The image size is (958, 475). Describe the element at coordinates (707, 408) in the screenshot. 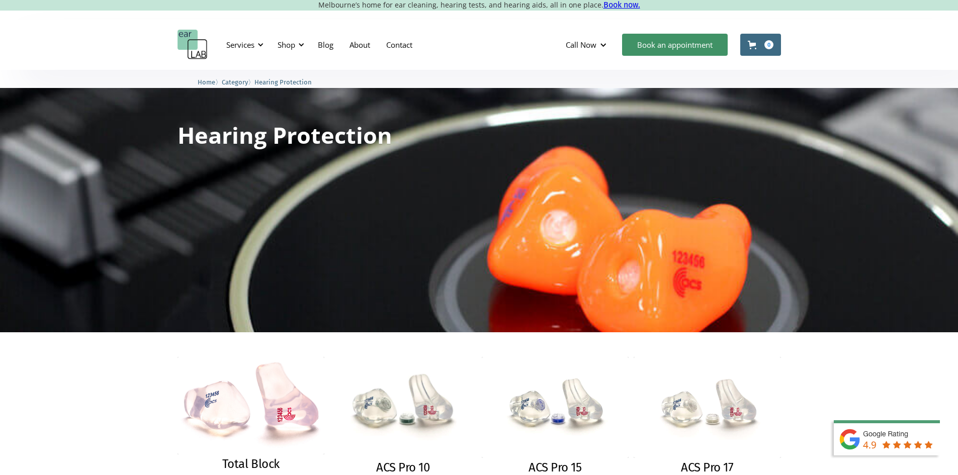

I see `img: ACS Pro 17` at that location.